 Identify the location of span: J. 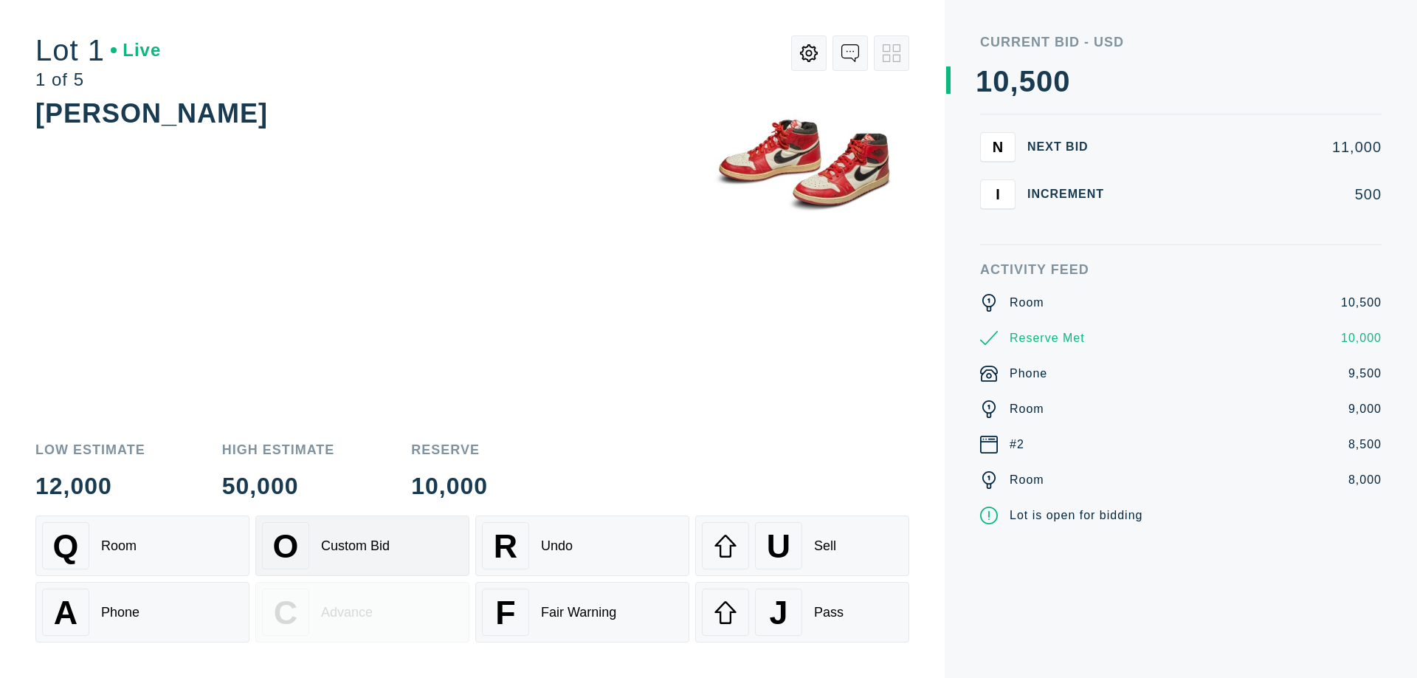
(778, 612).